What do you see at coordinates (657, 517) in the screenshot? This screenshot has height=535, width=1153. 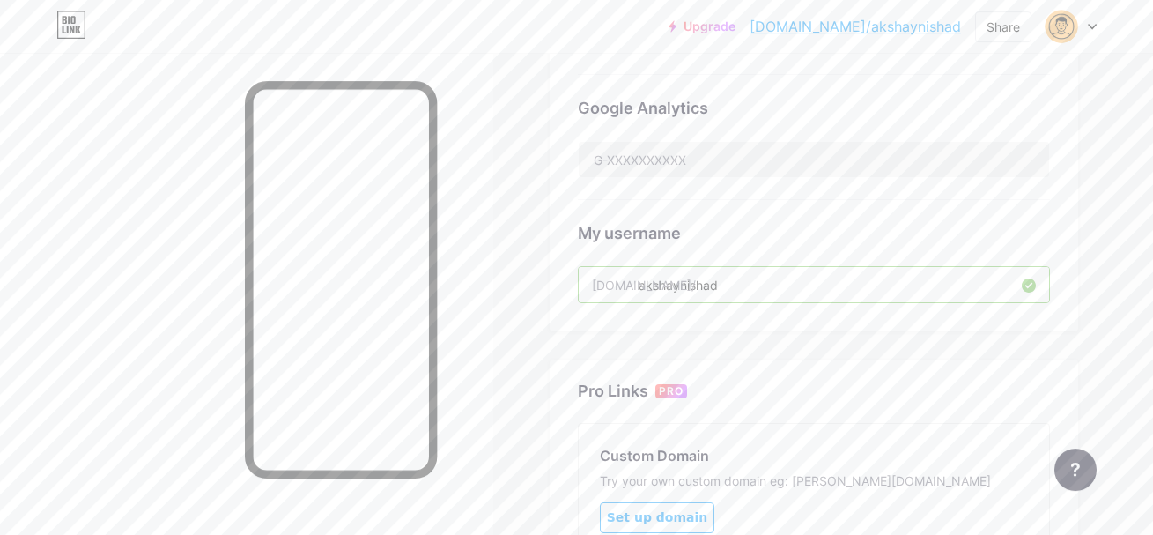 I see `button: Set up domain` at bounding box center [657, 517].